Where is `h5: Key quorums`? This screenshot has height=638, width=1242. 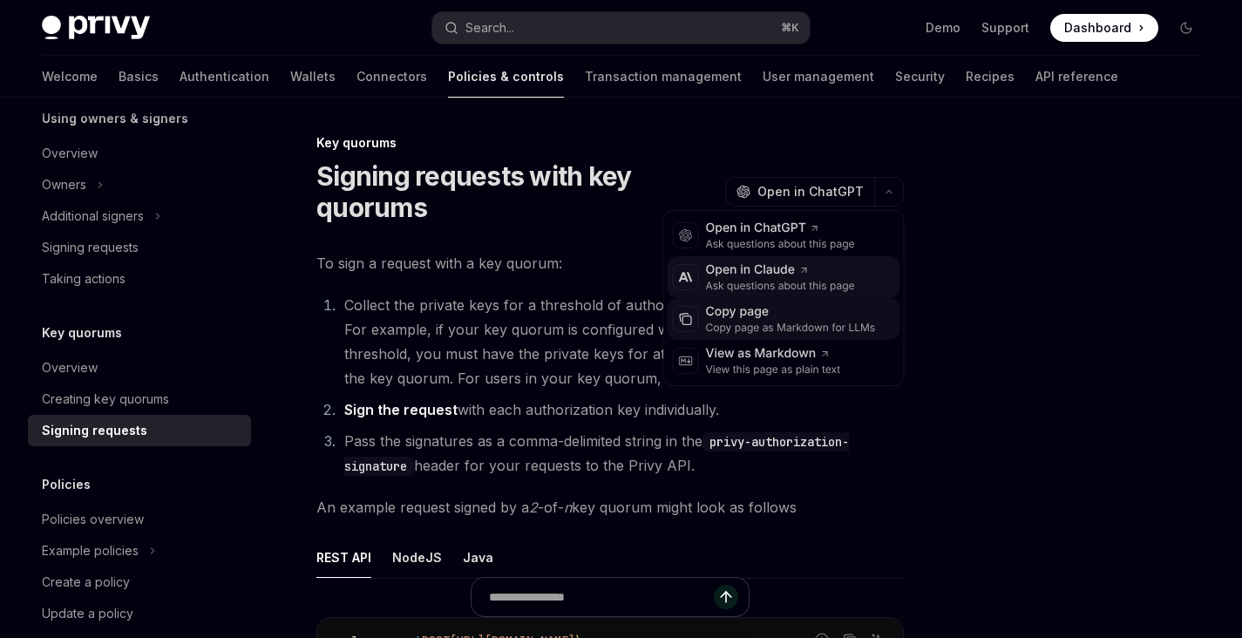 h5: Key quorums is located at coordinates (82, 333).